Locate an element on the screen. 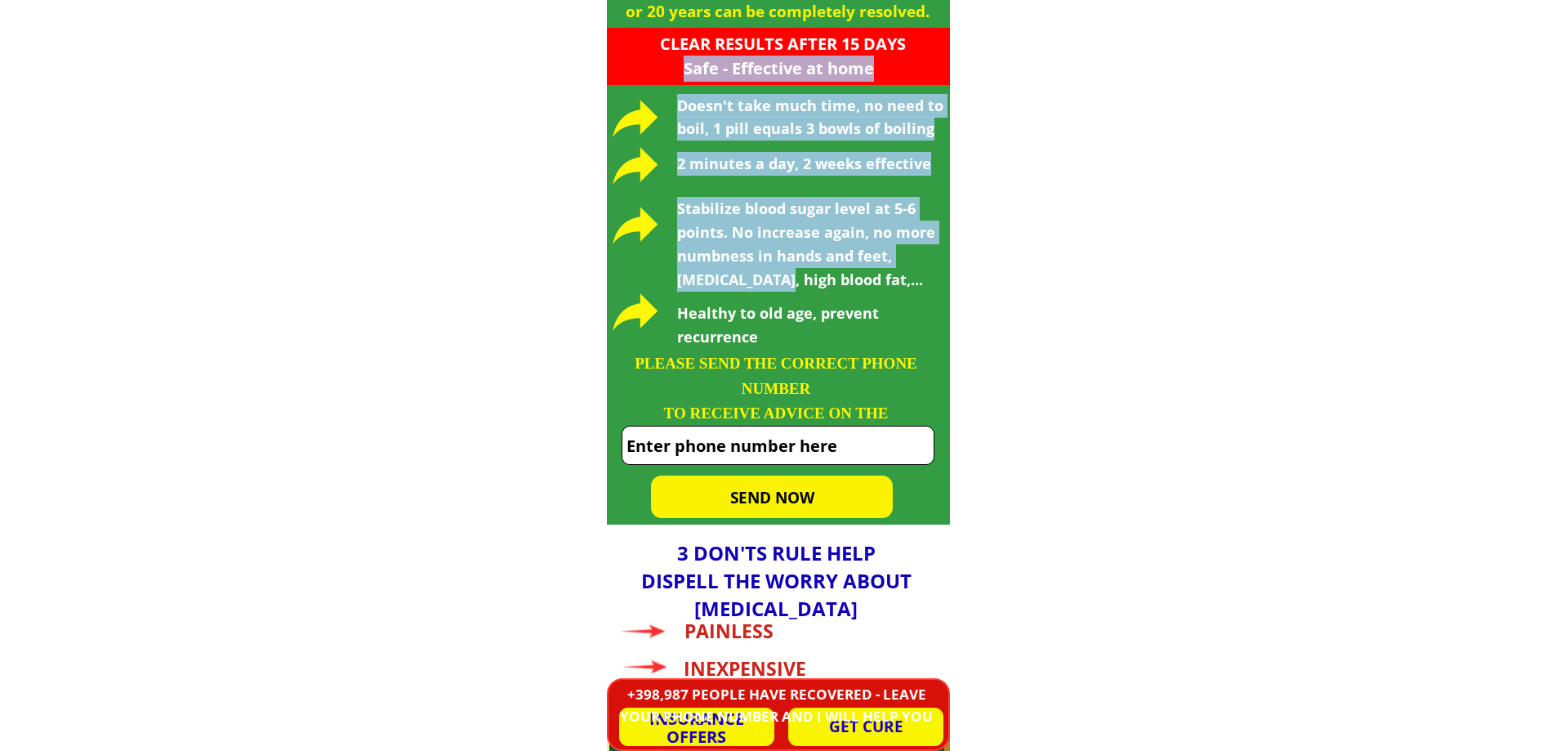 This screenshot has width=1556, height=751. font: PAINLESS is located at coordinates (729, 631).